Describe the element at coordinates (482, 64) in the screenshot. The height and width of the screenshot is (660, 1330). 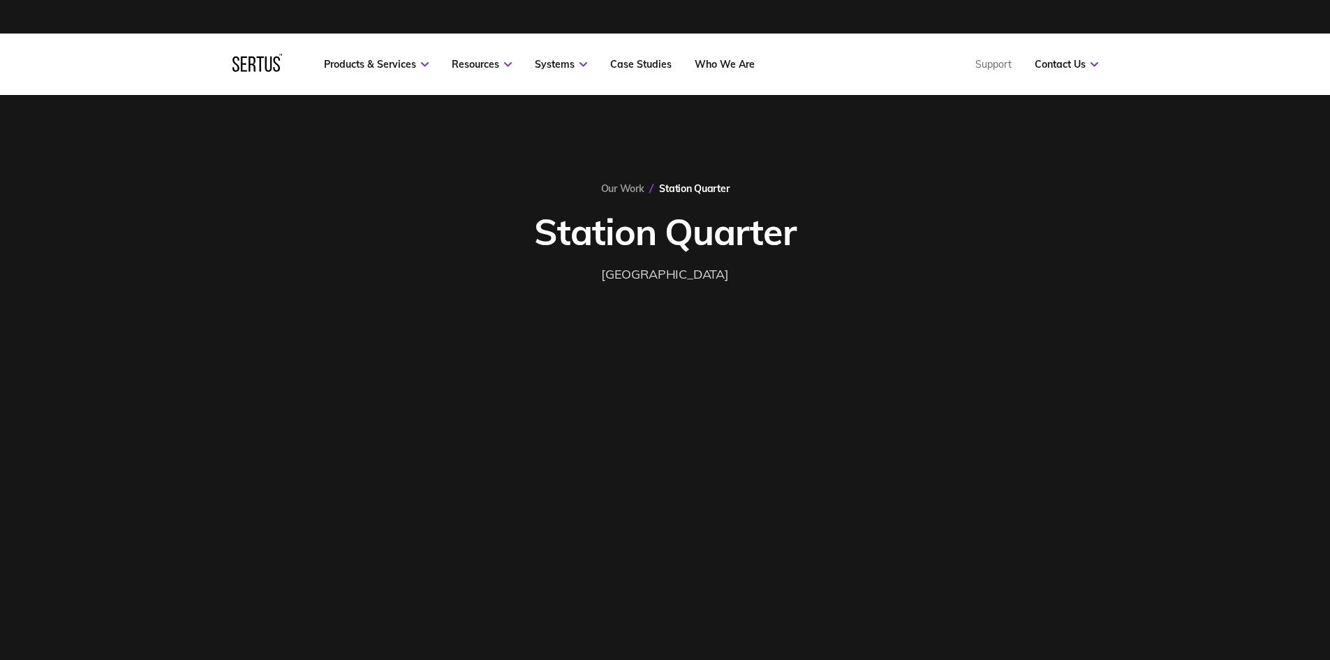
I see `a: Resources` at that location.